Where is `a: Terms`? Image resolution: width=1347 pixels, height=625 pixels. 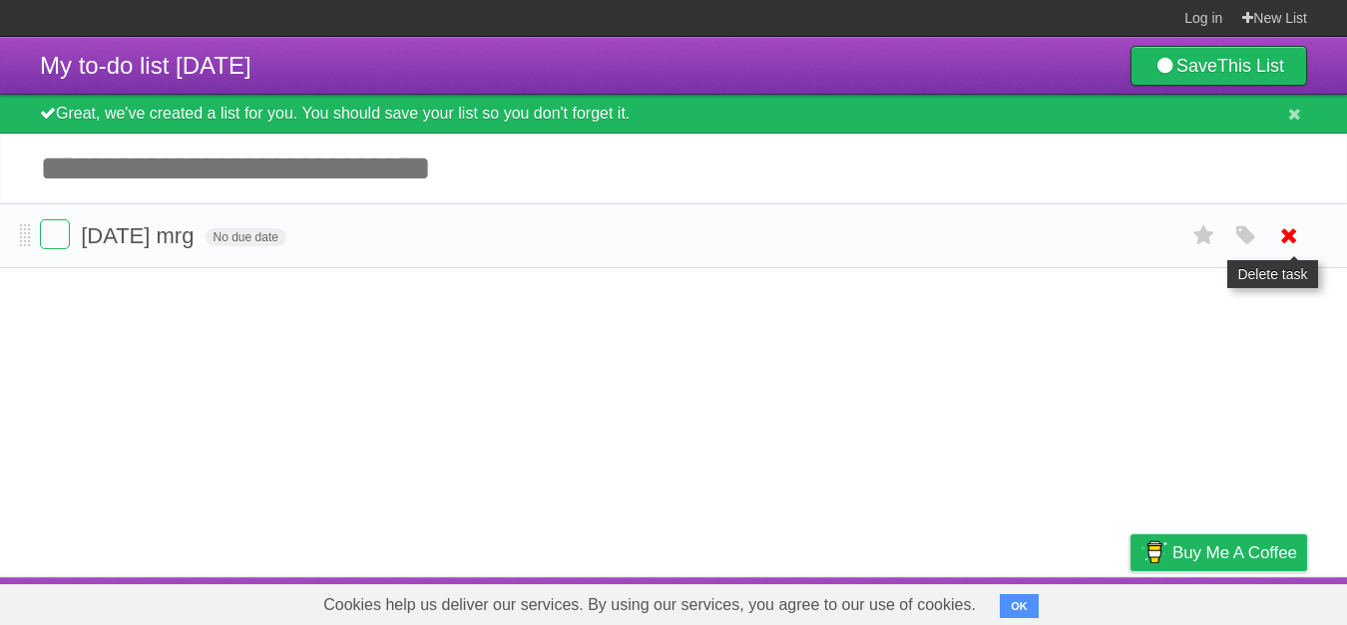
a: Terms is located at coordinates (1058, 602).